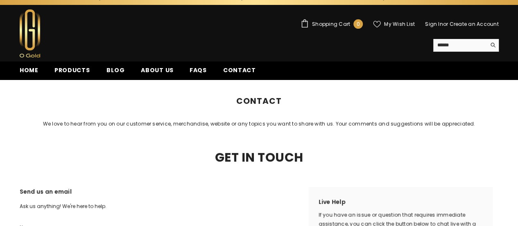 This screenshot has width=518, height=226. Describe the element at coordinates (157, 70) in the screenshot. I see `span: About us` at that location.